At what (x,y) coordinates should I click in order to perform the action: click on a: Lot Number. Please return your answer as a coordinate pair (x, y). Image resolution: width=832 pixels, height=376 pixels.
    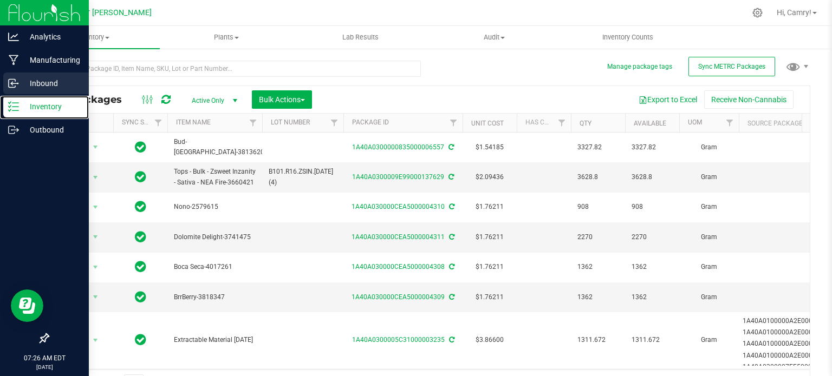
    Looking at the image, I should click on (290, 122).